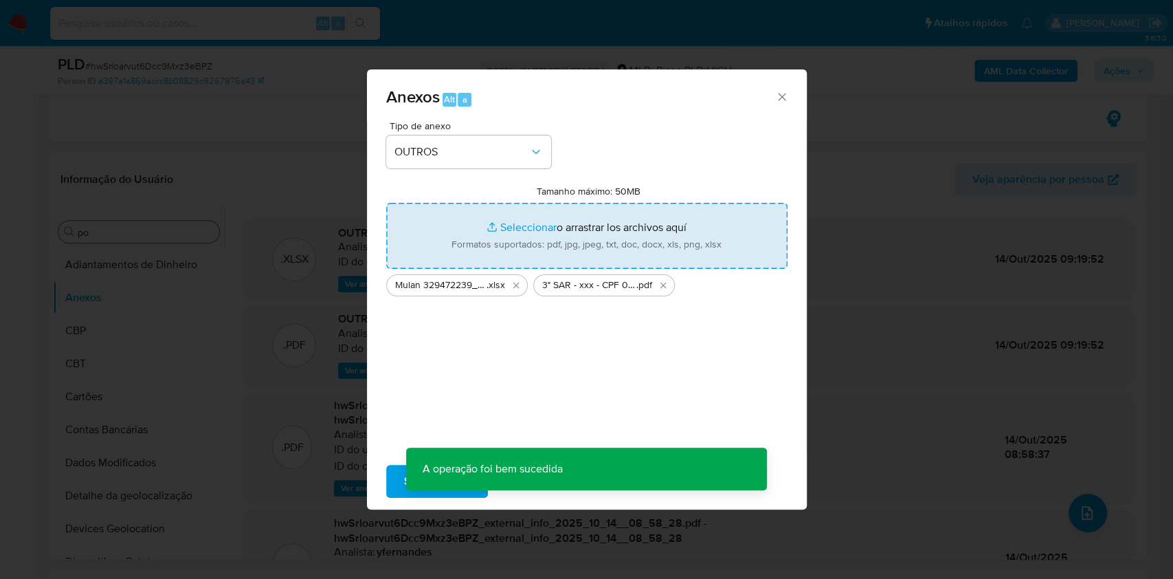 This screenshot has height=579, width=1173. What do you see at coordinates (587, 282) in the screenshot?
I see `ul: Archivos seleccionados` at bounding box center [587, 282].